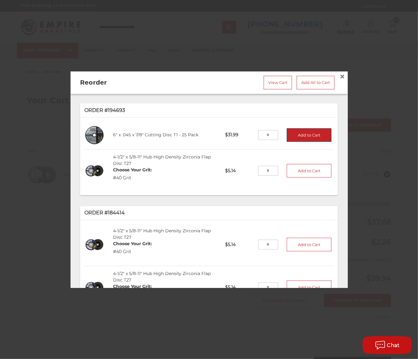  What do you see at coordinates (209, 213) in the screenshot?
I see `p: Order #184414` at bounding box center [209, 213].